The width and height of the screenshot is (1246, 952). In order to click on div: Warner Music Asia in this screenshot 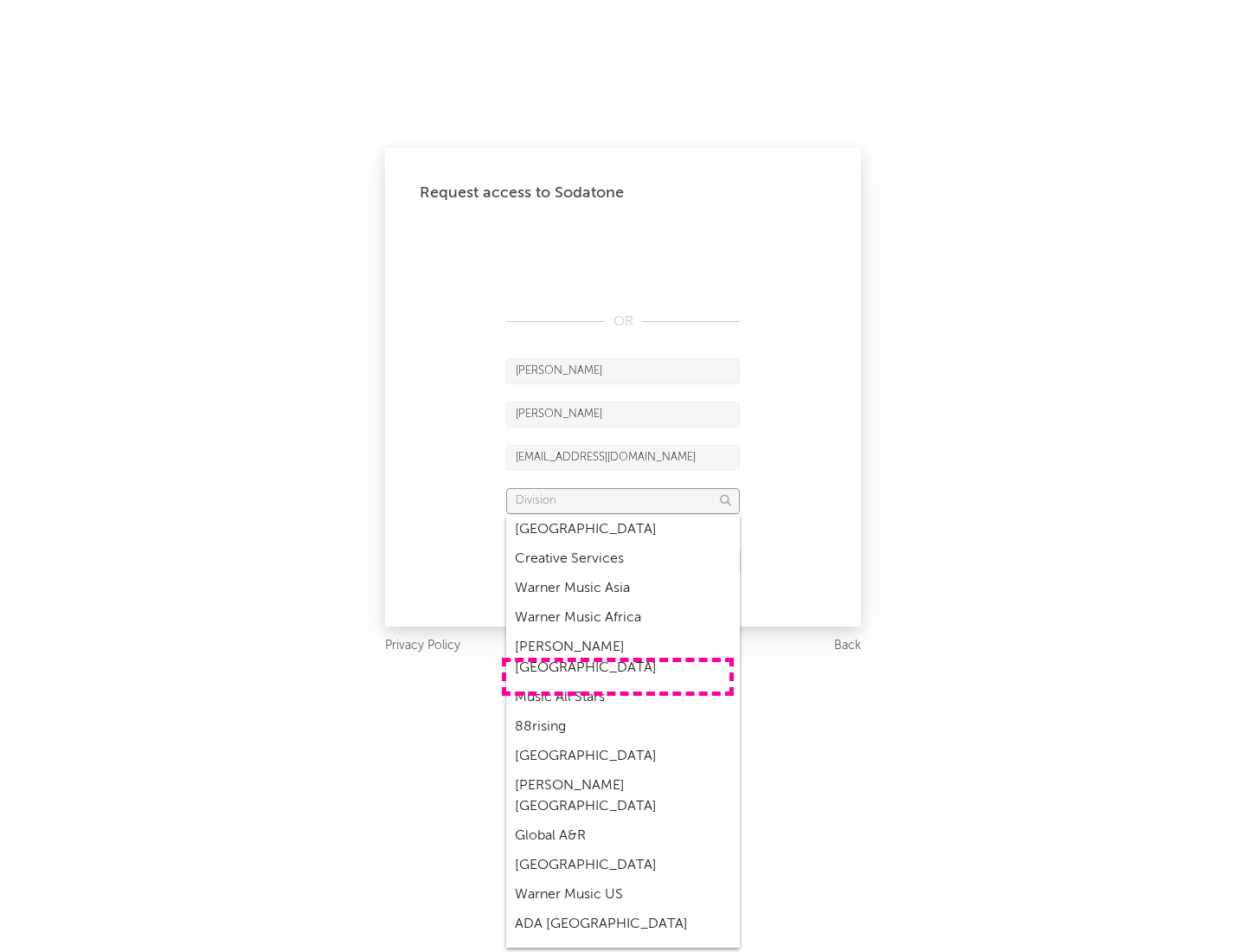, I will do `click(623, 588)`.